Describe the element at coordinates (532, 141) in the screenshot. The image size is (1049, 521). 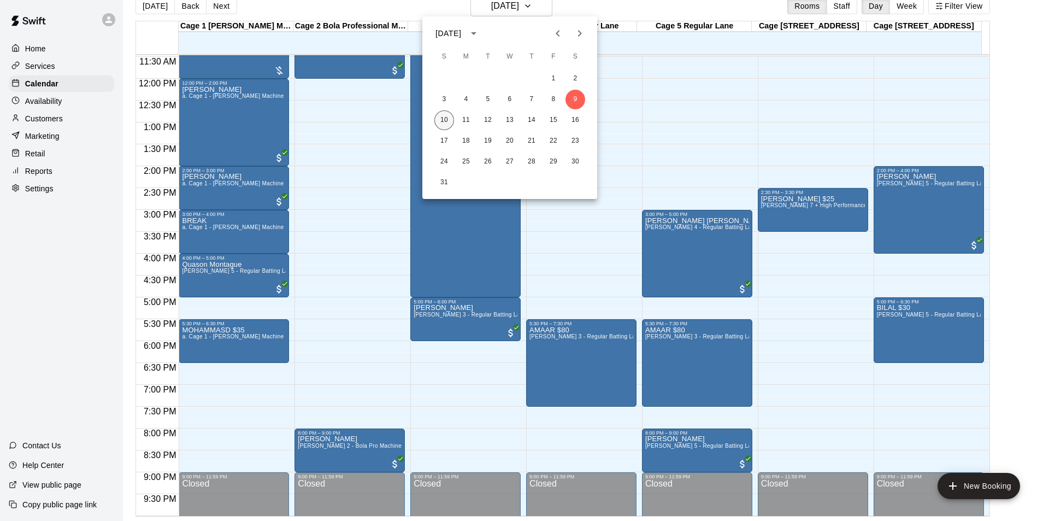
I see `button: 21` at that location.